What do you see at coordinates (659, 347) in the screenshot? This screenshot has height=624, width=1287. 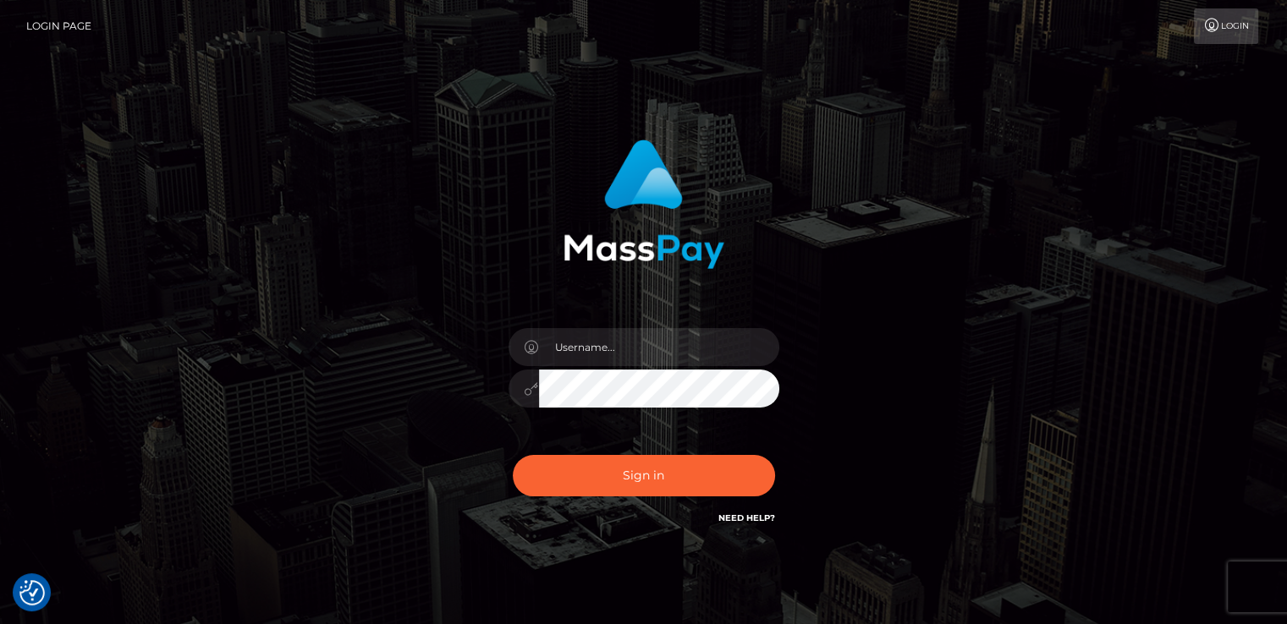 I see `input: Username...` at bounding box center [659, 347].